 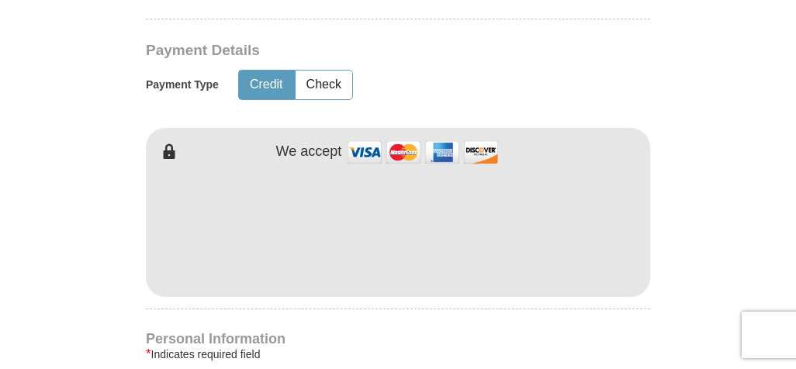 What do you see at coordinates (182, 85) in the screenshot?
I see `h5: Payment Type` at bounding box center [182, 85].